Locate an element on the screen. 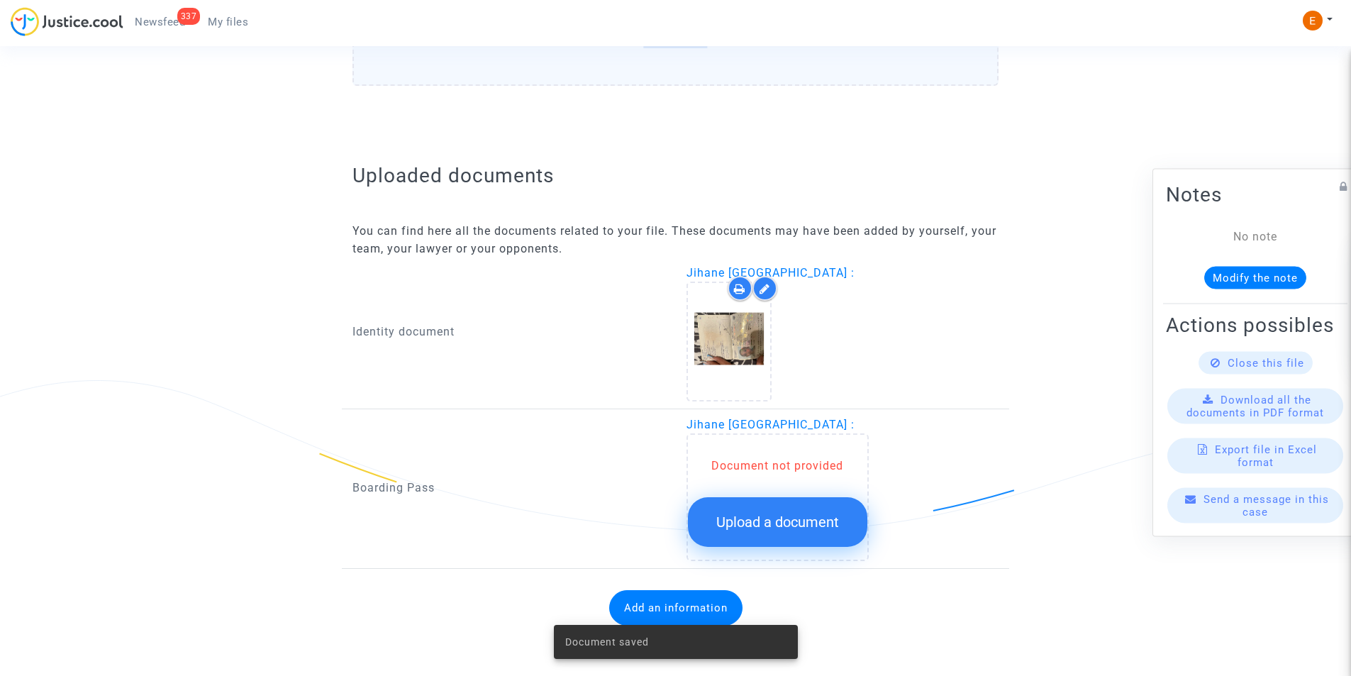  div: Document not provided is located at coordinates (777, 466).